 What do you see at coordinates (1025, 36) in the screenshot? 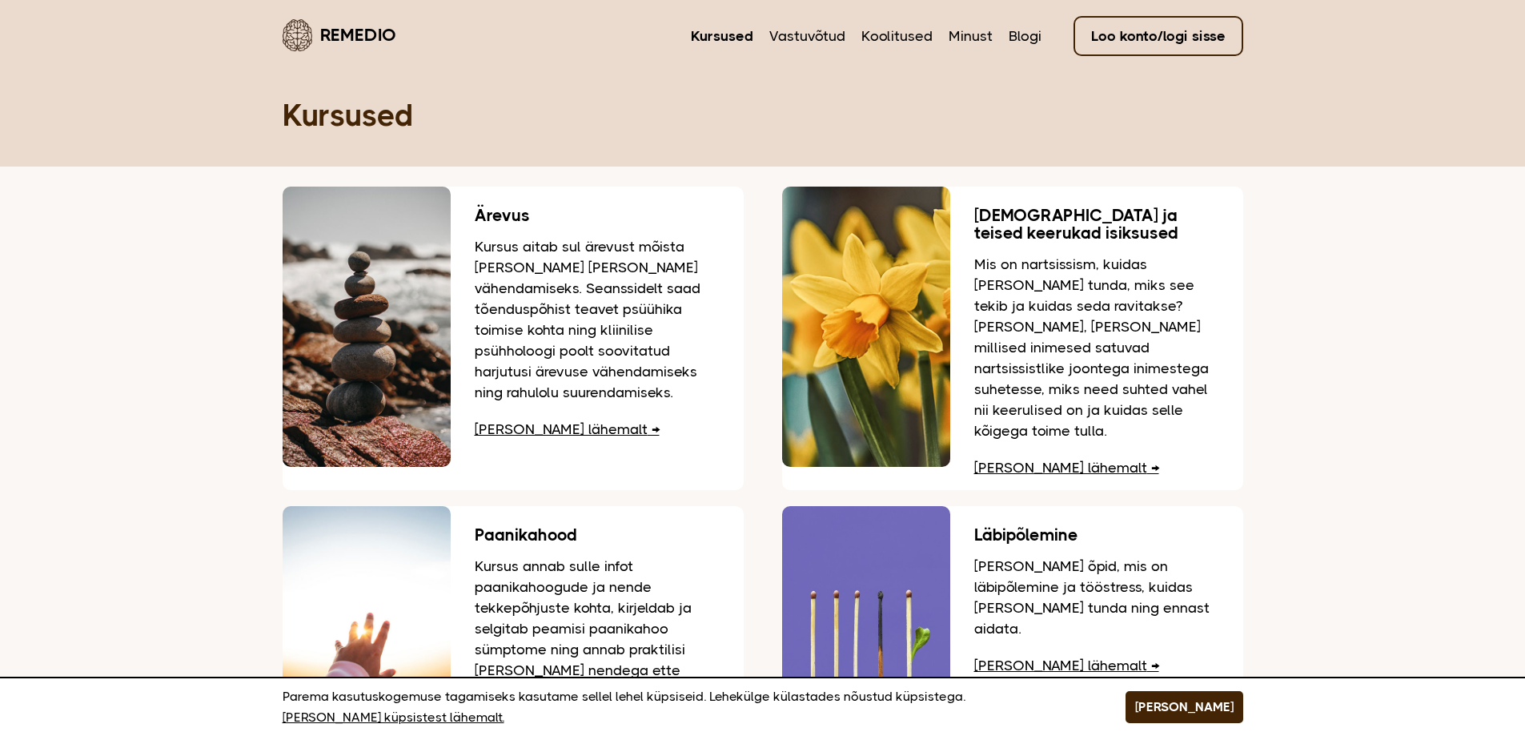
I see `a: Blogi` at bounding box center [1025, 36].